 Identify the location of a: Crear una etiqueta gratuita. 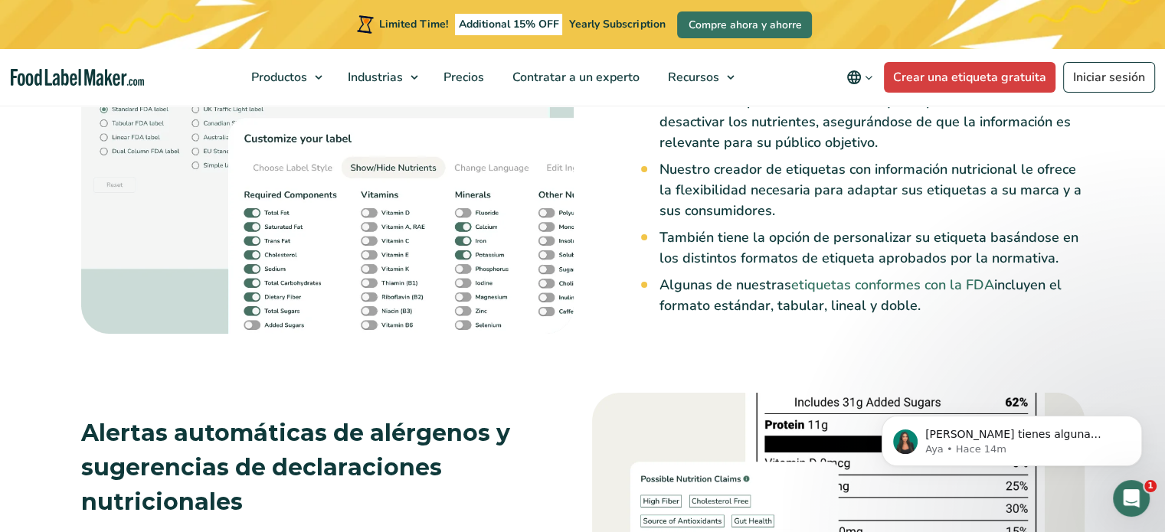
(970, 77).